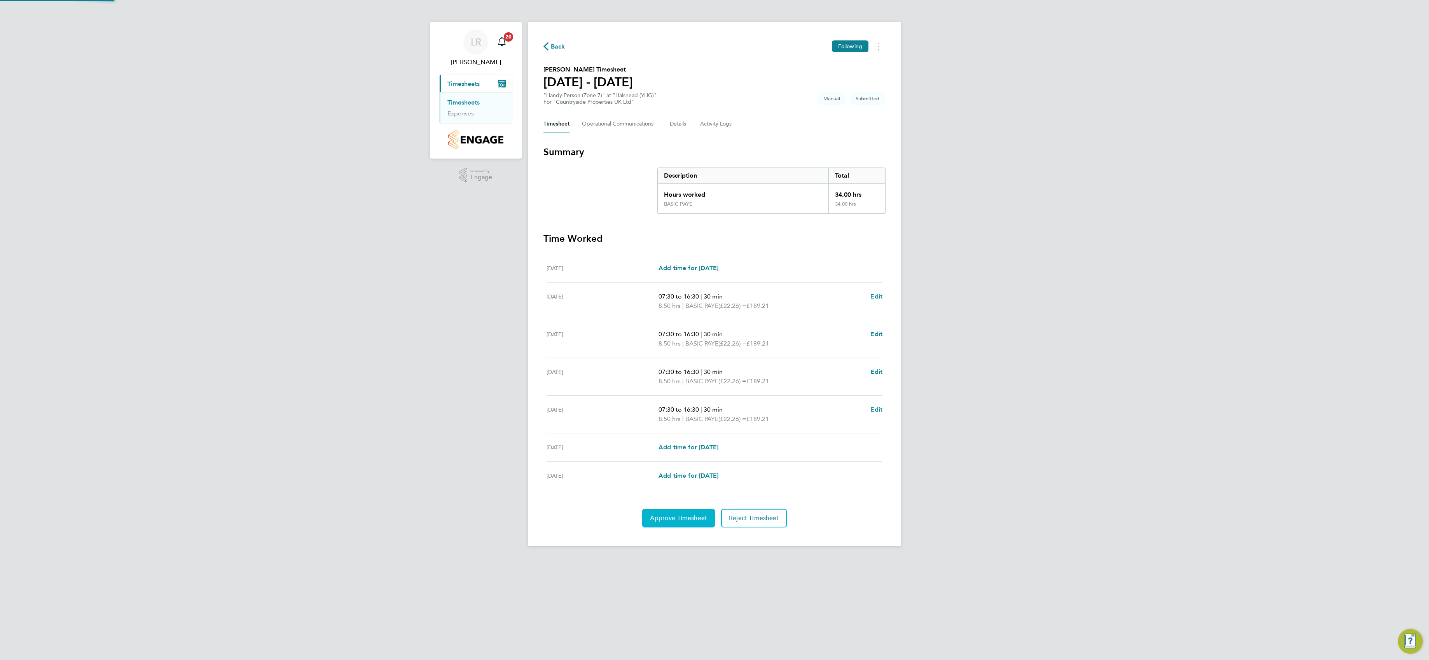 The width and height of the screenshot is (1429, 660). What do you see at coordinates (714, 337) in the screenshot?
I see `section: Timesheet` at bounding box center [714, 337].